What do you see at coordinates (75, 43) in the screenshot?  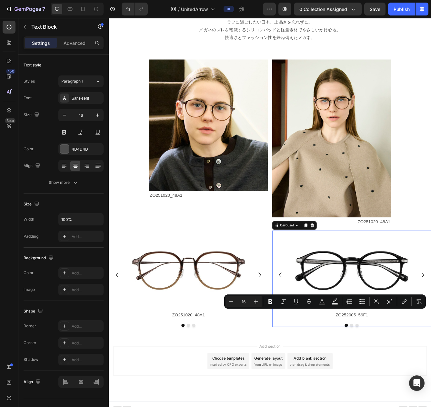 I see `p: Advanced` at bounding box center [75, 43].